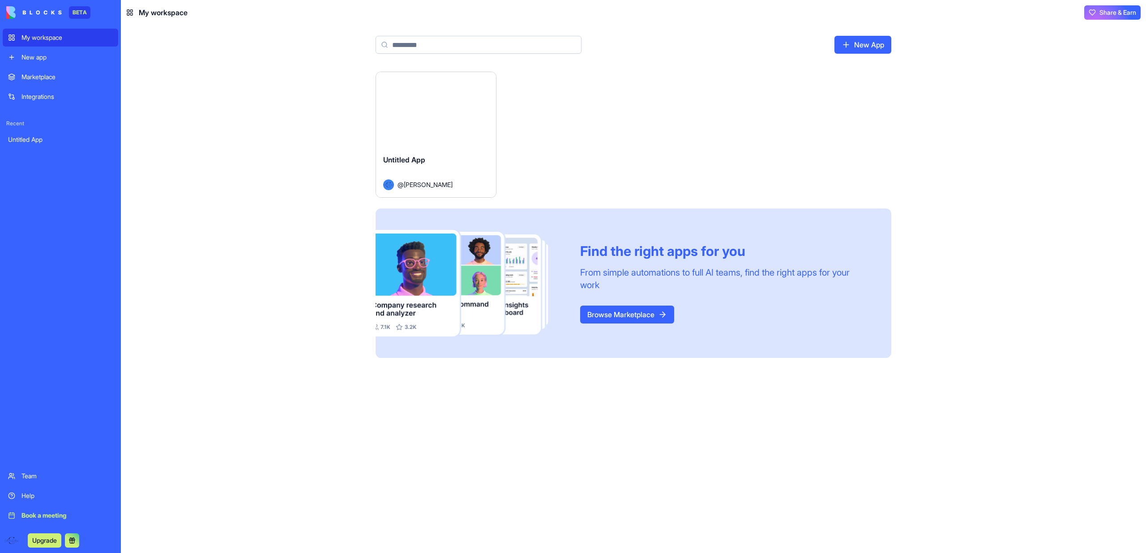 The height and width of the screenshot is (553, 1146). I want to click on img: Avatar, so click(388, 185).